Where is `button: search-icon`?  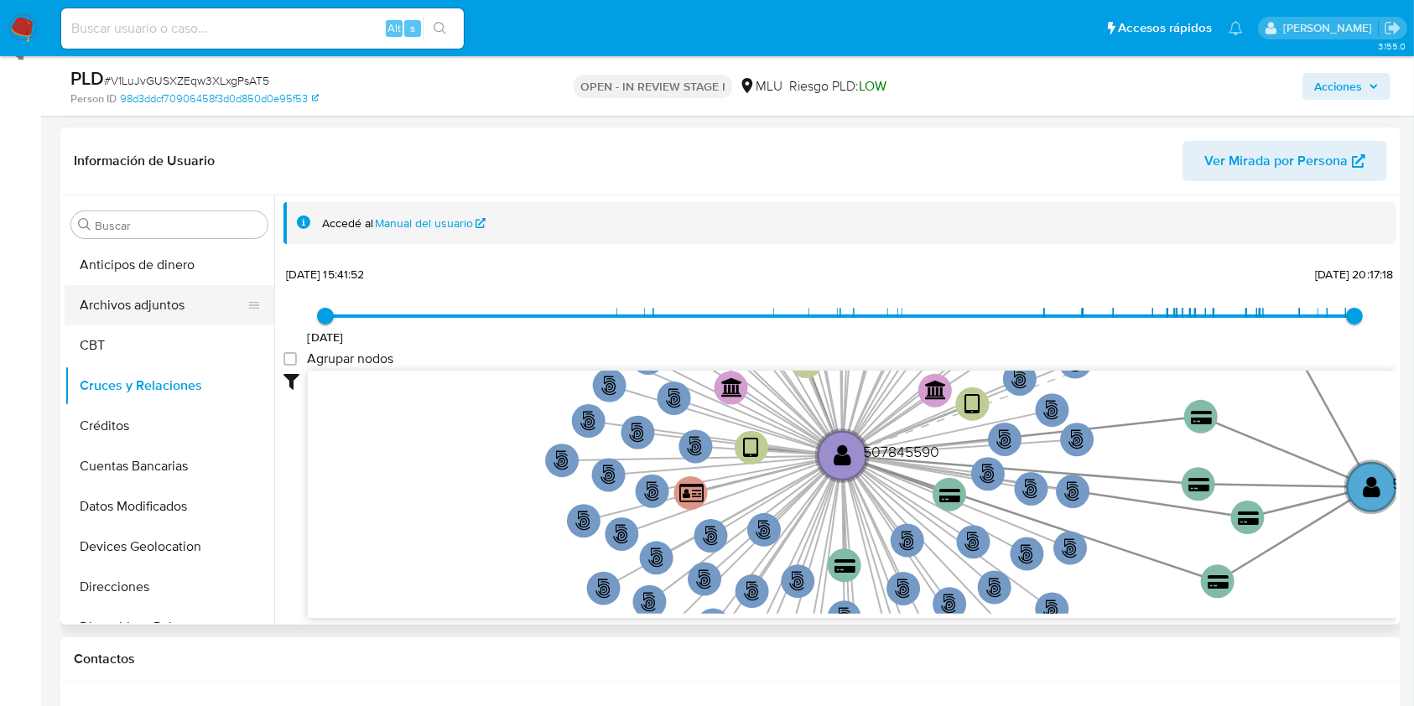
button: search-icon is located at coordinates (440, 29).